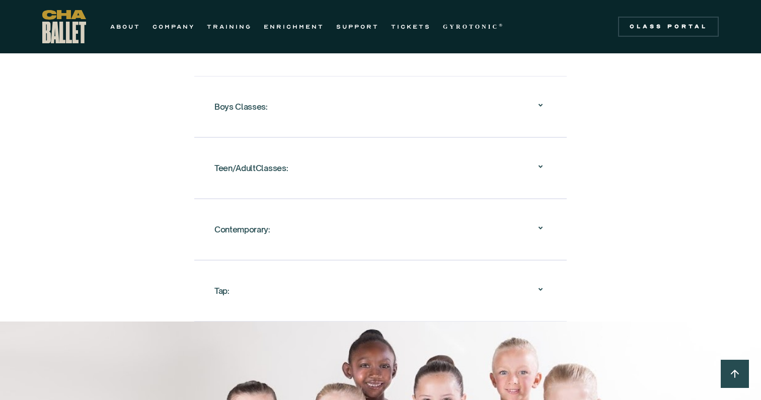  Describe the element at coordinates (64, 27) in the screenshot. I see `a: home` at that location.